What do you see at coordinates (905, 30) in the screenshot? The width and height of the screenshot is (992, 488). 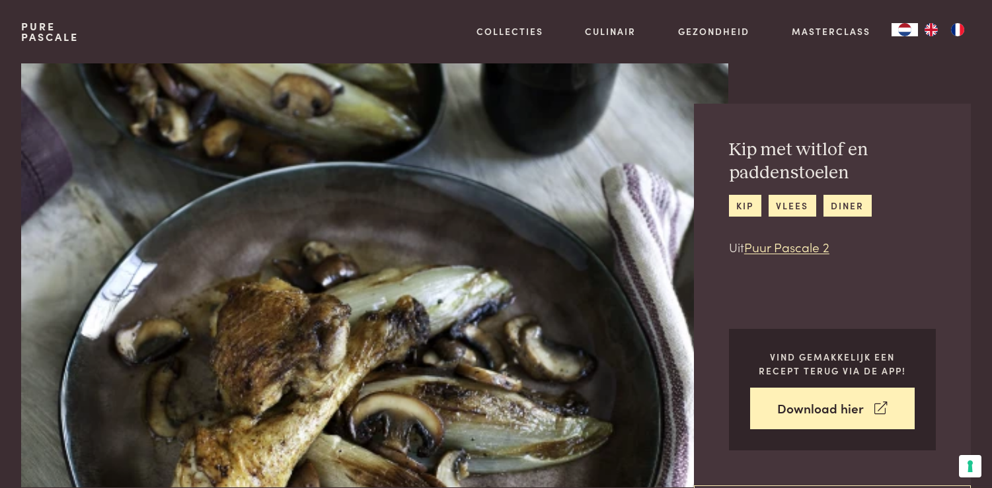 I see `div: Language` at bounding box center [905, 30].